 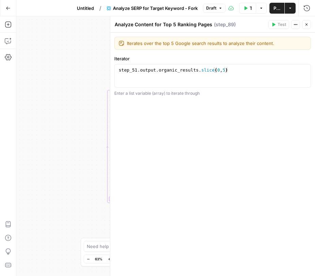 What do you see at coordinates (282, 25) in the screenshot?
I see `span: Test` at bounding box center [282, 25].